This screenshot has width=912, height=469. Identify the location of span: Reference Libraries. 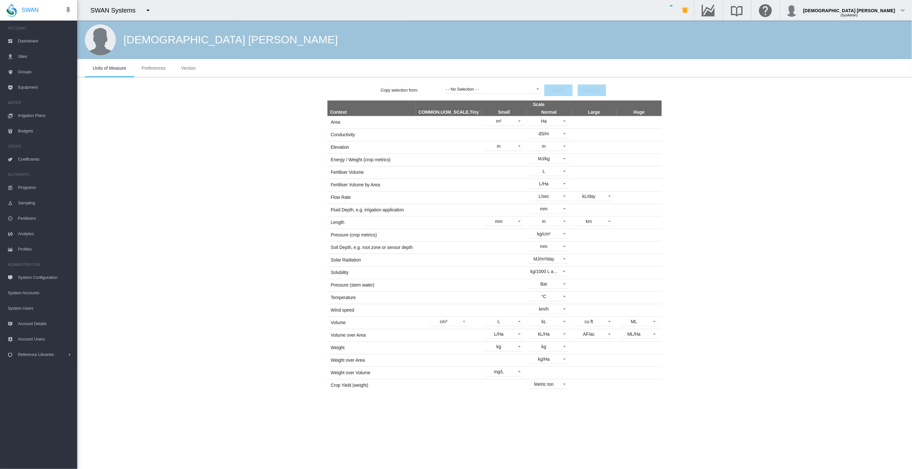
(42, 355).